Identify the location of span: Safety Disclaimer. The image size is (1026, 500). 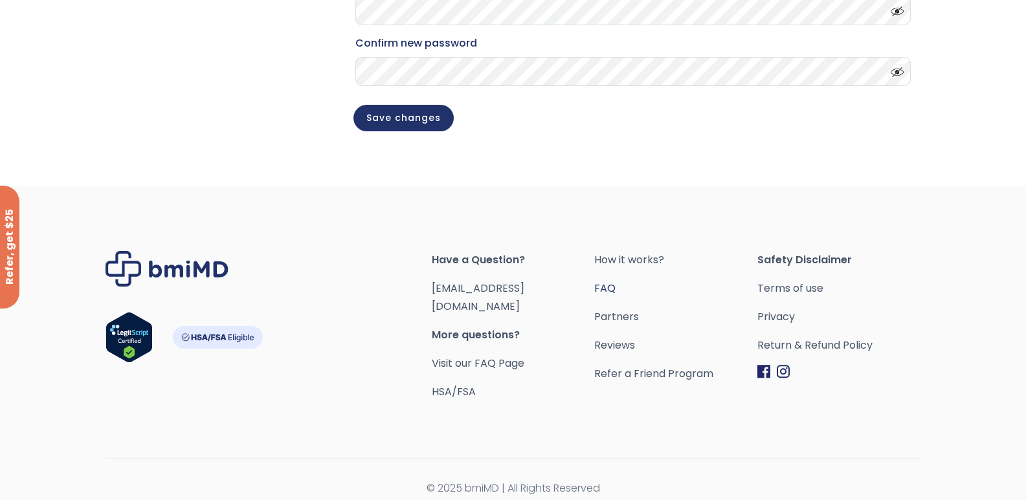
(839, 260).